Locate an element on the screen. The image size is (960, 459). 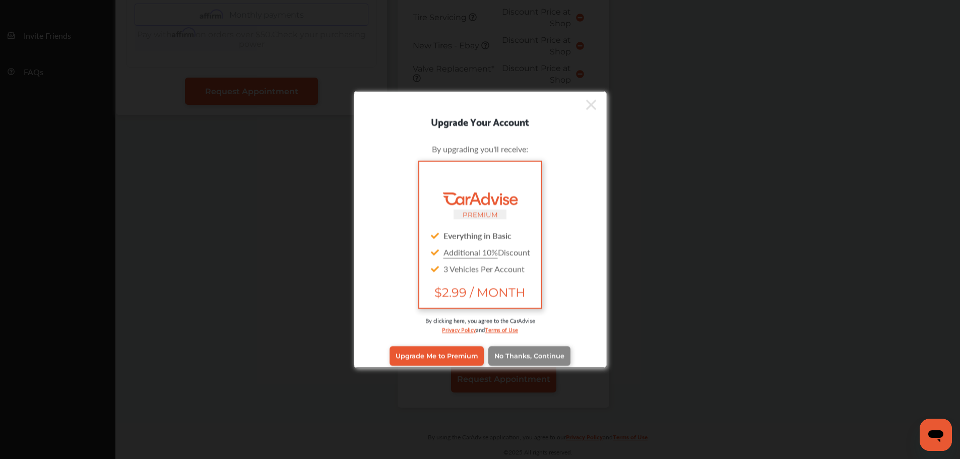
span: Upgrade Me to Premium is located at coordinates (436, 356).